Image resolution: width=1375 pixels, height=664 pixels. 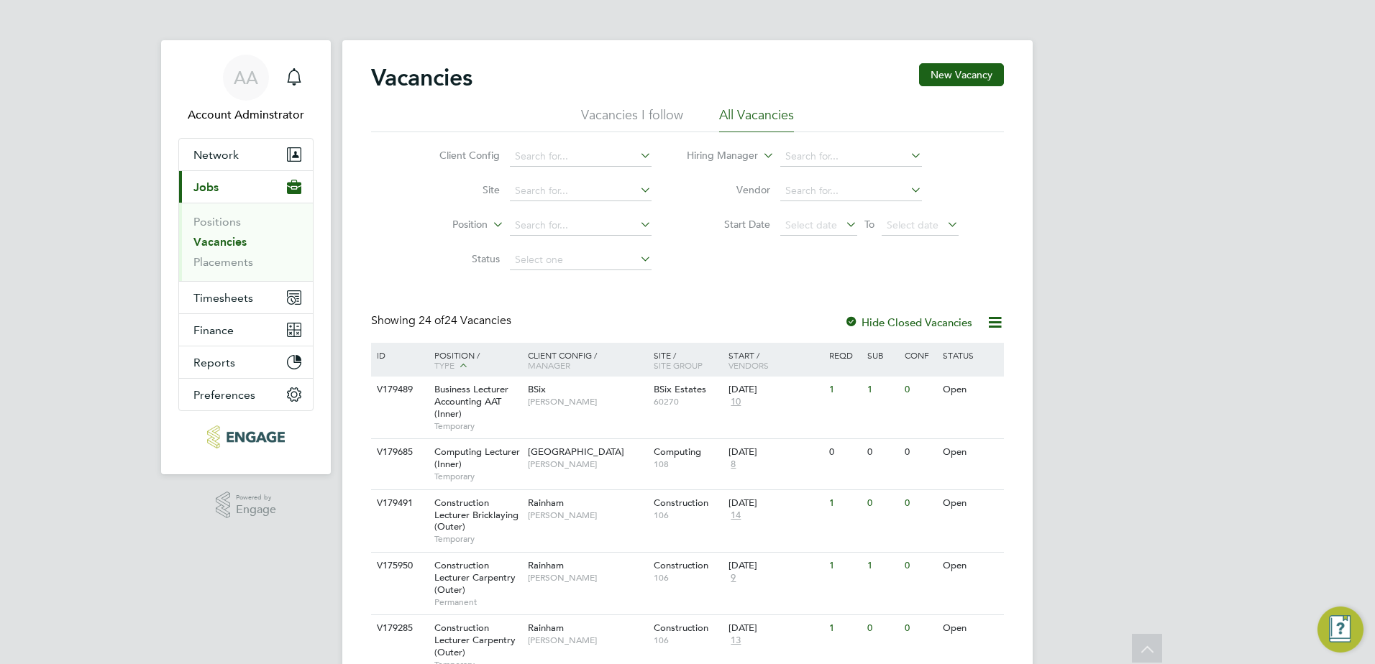 I want to click on h2: Vacancies, so click(x=421, y=78).